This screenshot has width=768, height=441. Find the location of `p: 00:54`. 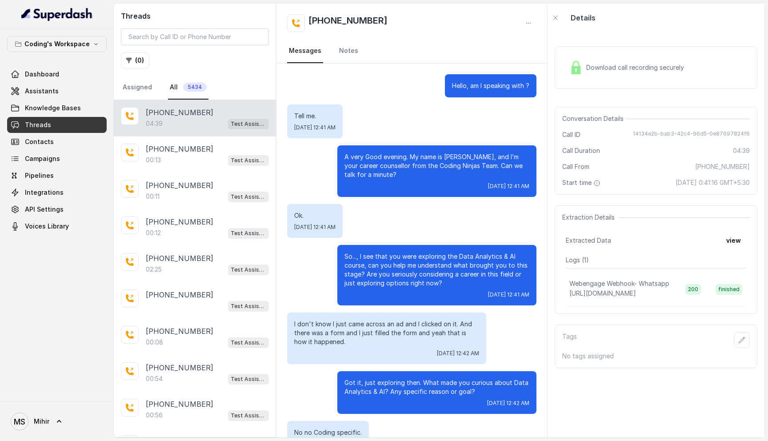

p: 00:54 is located at coordinates (154, 379).